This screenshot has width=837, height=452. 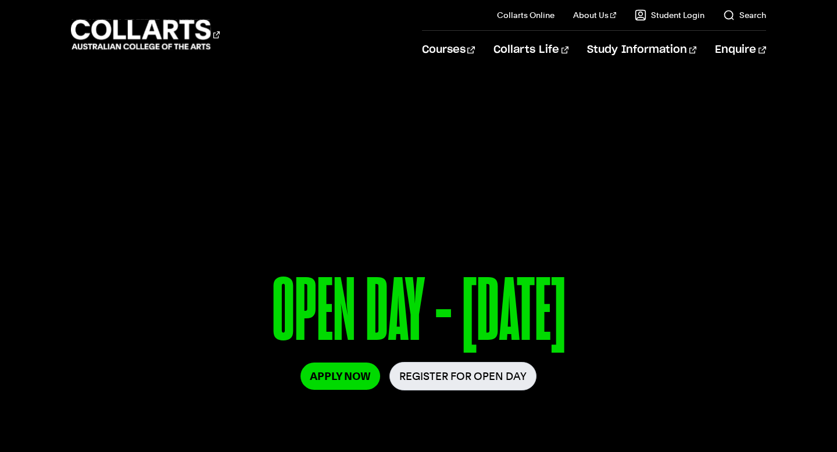 I want to click on a: Student Login, so click(x=670, y=15).